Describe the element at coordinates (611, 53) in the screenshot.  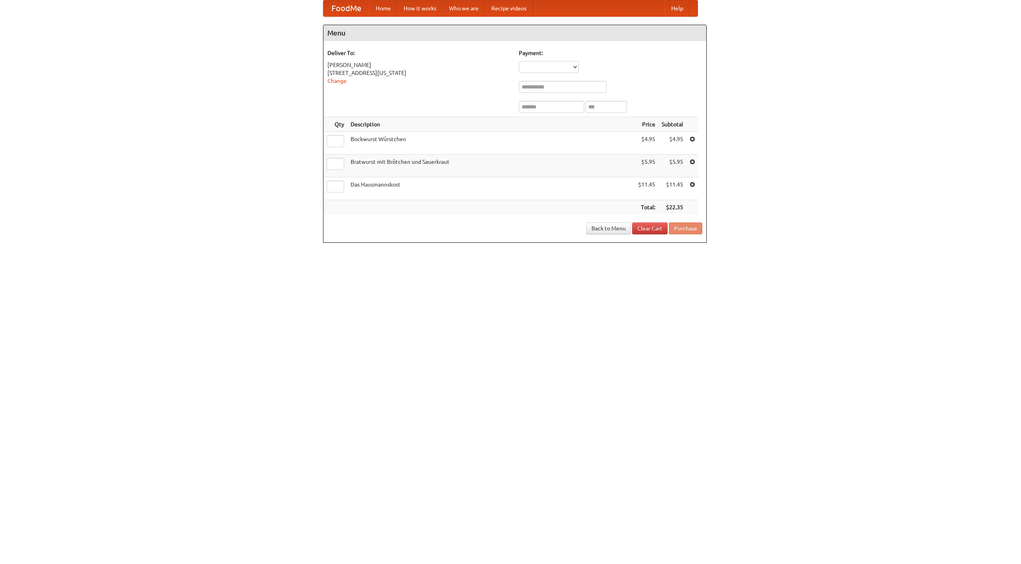
I see `h5: Payment:` at that location.